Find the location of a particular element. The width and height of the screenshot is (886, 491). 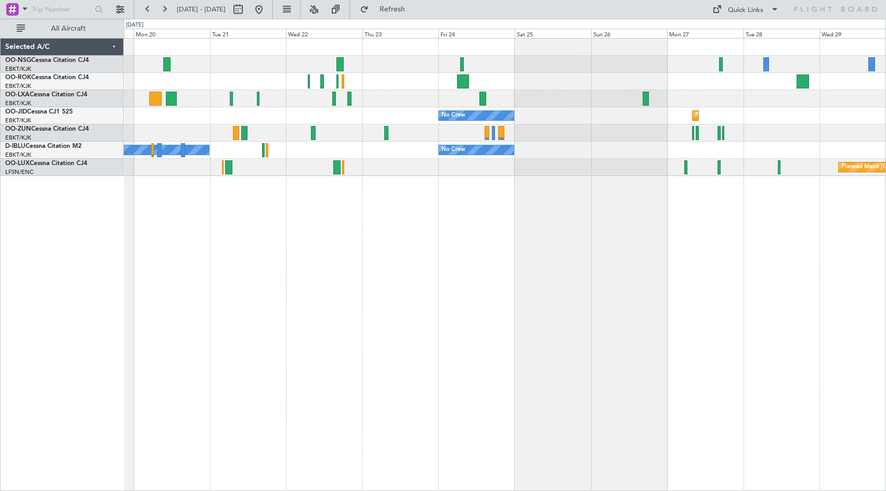

div: Mon 27 is located at coordinates (705, 33).